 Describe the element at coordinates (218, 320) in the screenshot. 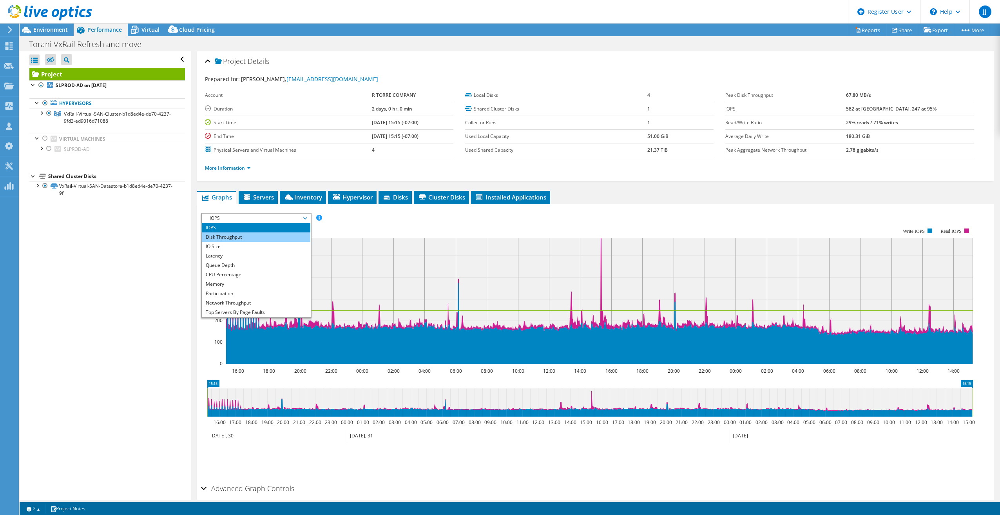

I see `text: 200` at that location.